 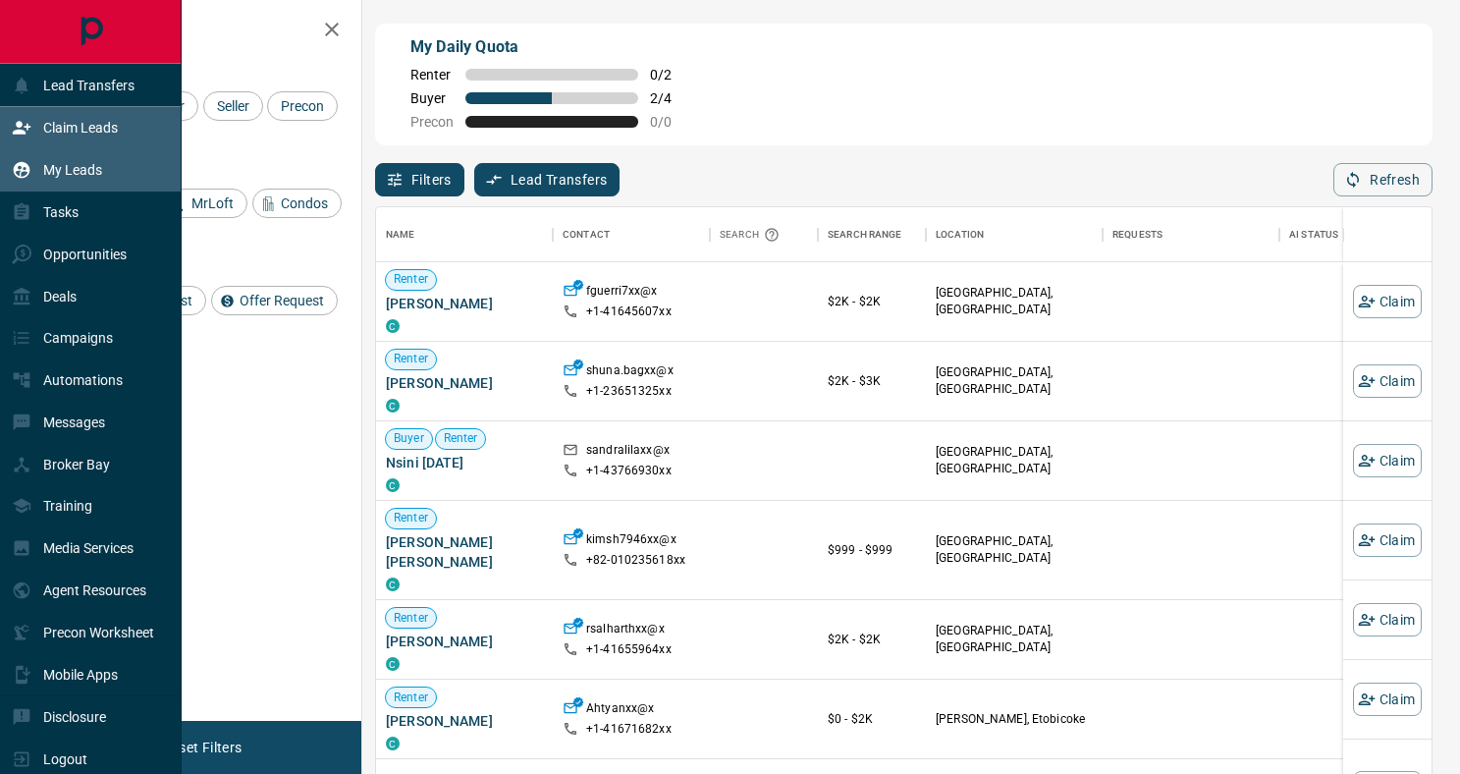 What do you see at coordinates (872, 550) in the screenshot?
I see `p: $999 - $999` at bounding box center [872, 550].